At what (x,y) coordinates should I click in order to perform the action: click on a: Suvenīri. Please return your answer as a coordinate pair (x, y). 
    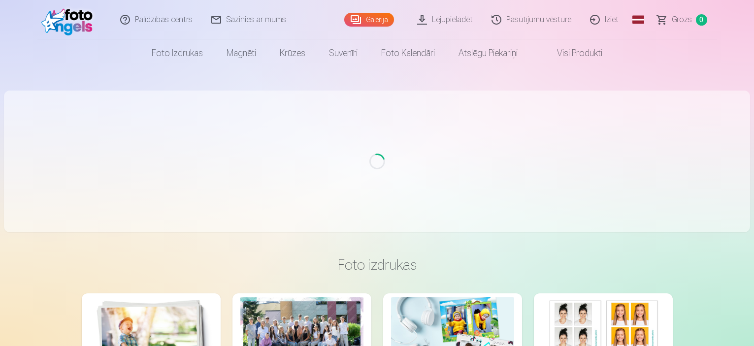
    Looking at the image, I should click on (343, 53).